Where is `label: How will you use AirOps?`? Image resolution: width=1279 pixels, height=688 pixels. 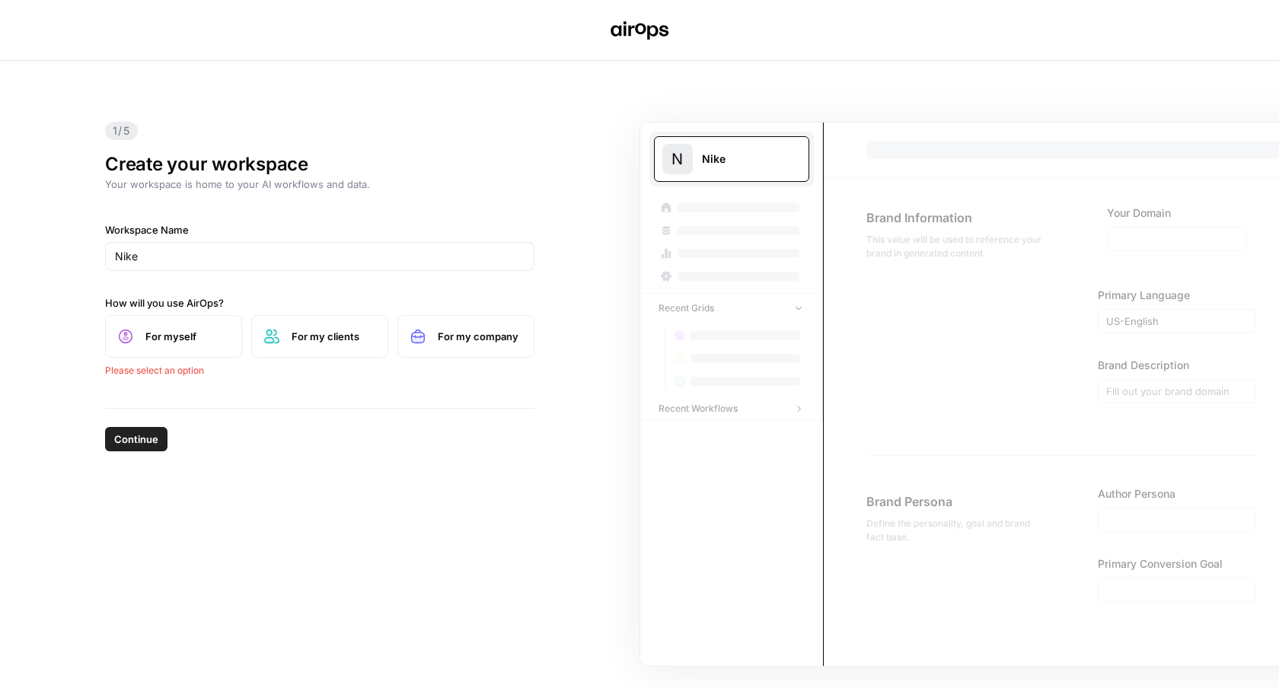
label: How will you use AirOps? is located at coordinates (320, 303).